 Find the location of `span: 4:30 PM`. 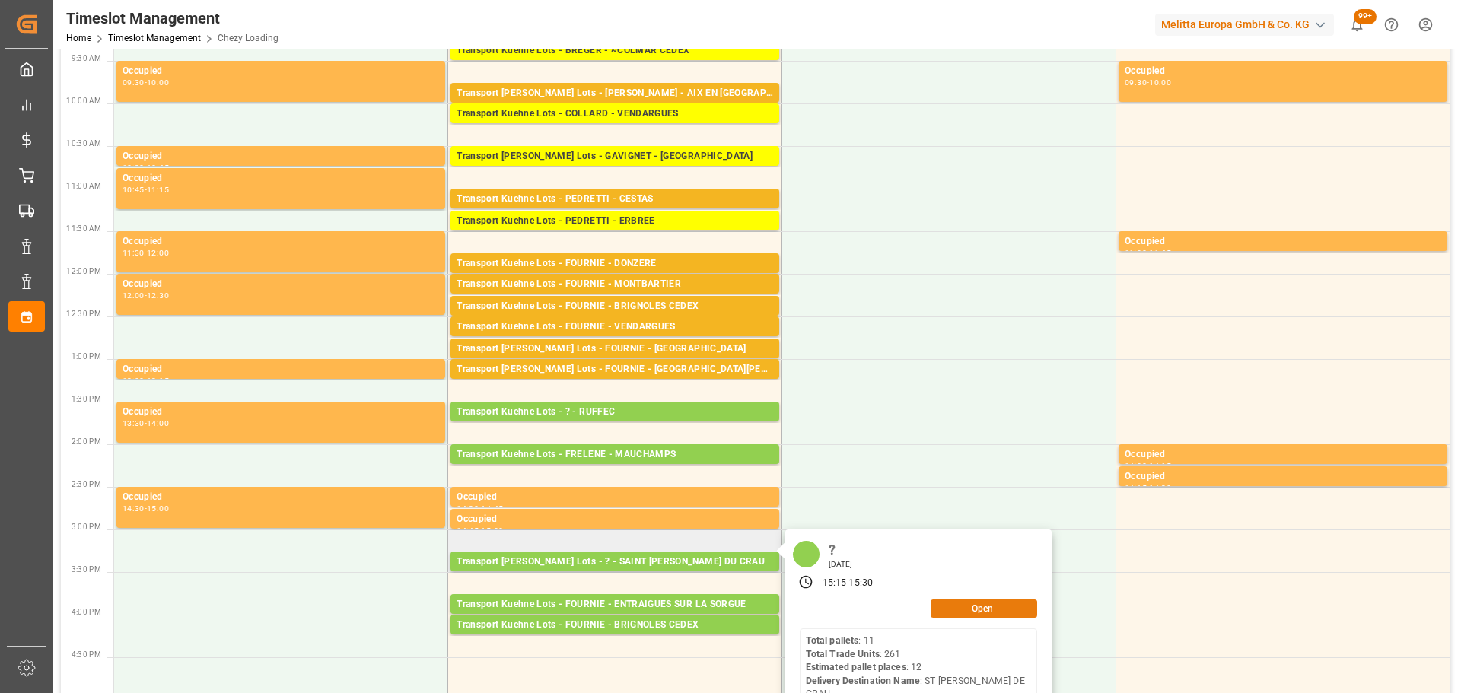

span: 4:30 PM is located at coordinates (86, 654).